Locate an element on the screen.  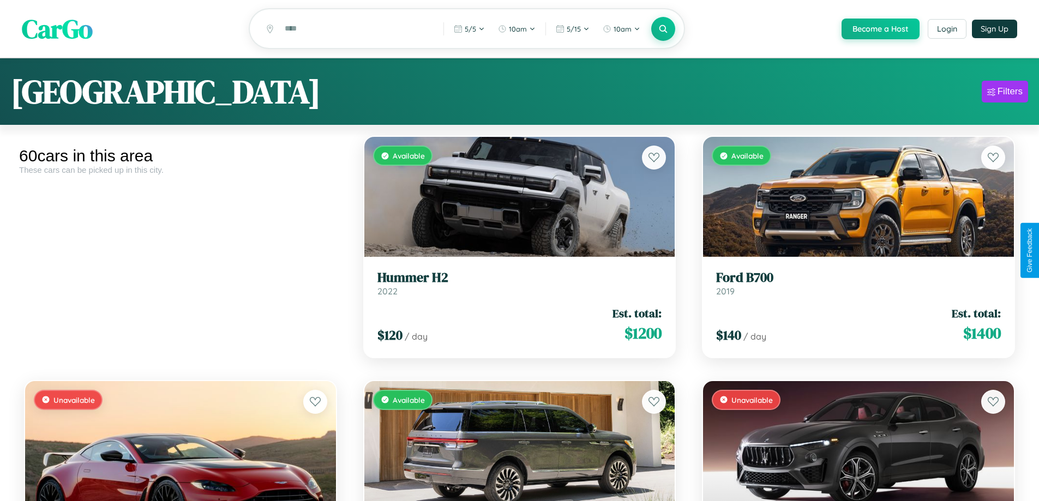
span: $ 1400 is located at coordinates (981, 333).